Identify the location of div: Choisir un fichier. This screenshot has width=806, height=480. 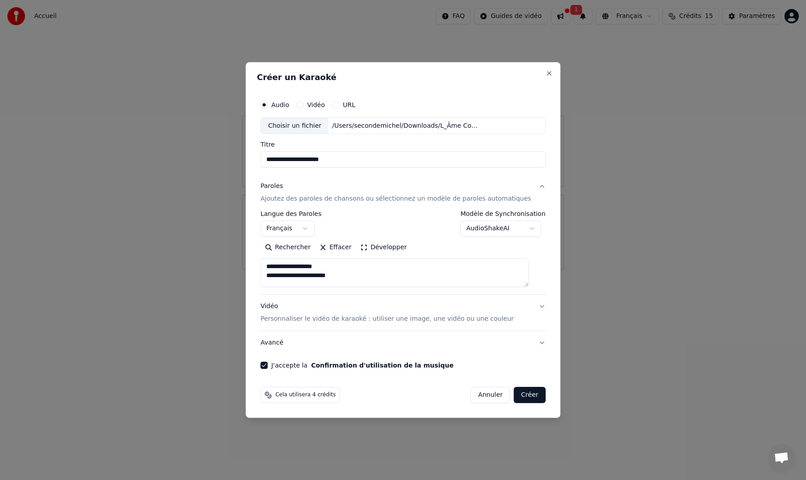
(295, 126).